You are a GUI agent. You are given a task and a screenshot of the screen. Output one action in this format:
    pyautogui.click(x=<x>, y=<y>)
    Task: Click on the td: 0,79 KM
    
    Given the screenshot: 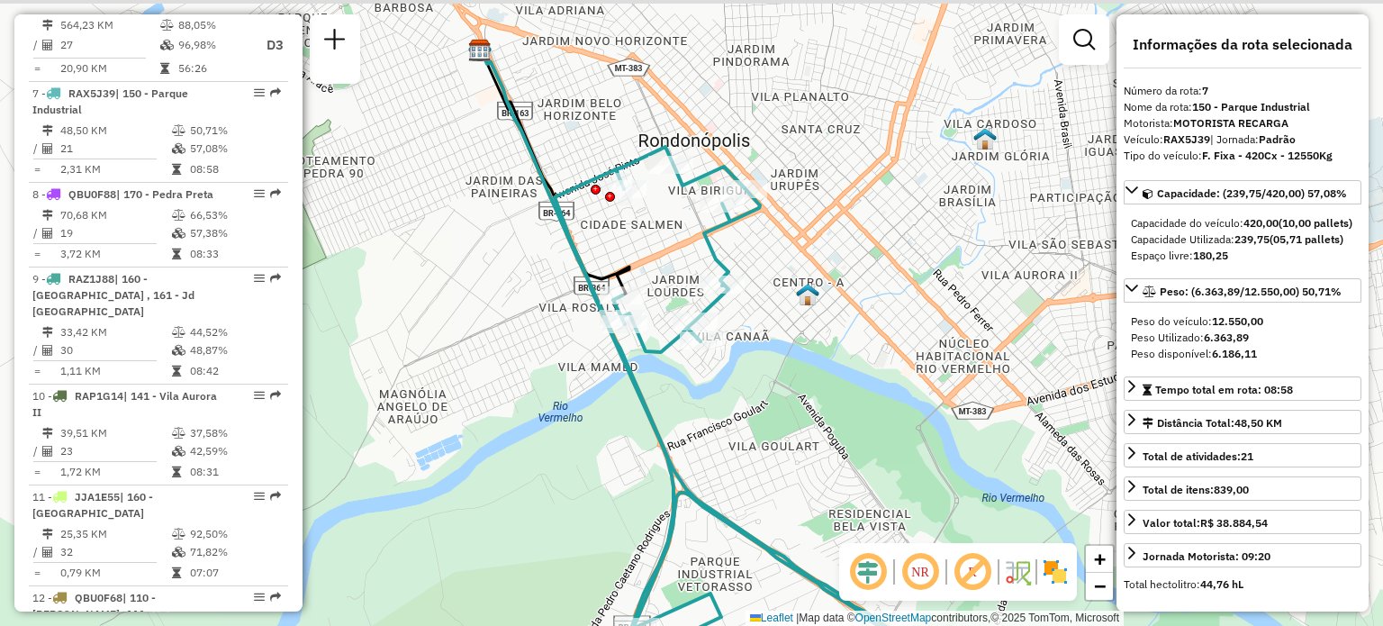 What is the action you would take?
    pyautogui.click(x=115, y=573)
    